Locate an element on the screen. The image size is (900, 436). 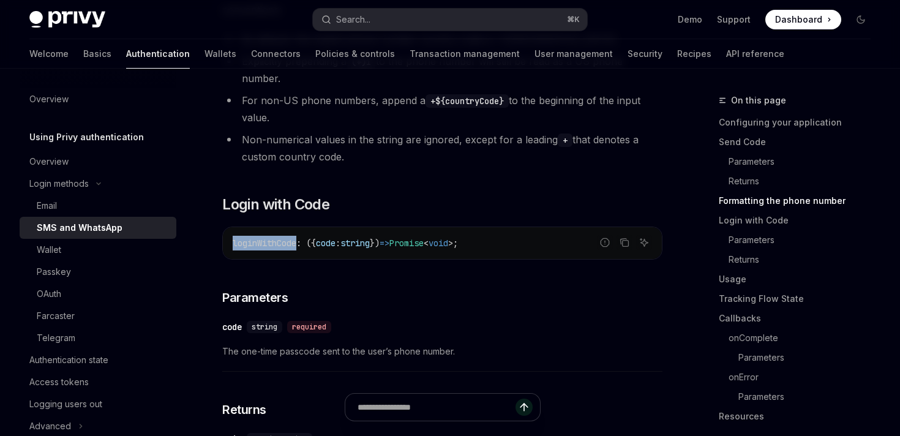
div: Wallet is located at coordinates (49, 250).